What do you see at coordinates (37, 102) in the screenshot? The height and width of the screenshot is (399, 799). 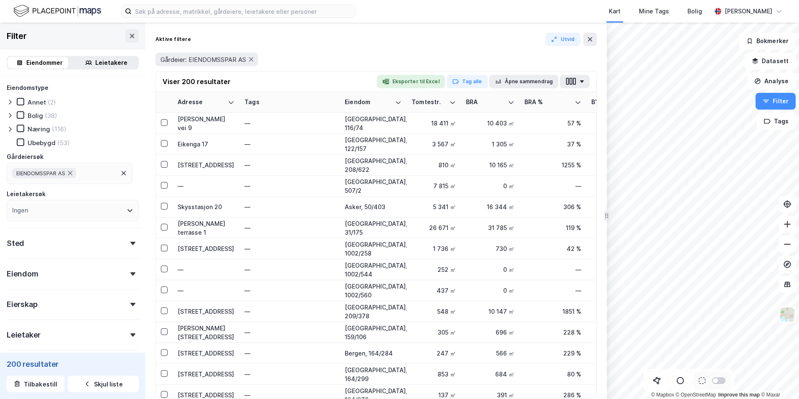 I see `div: Annet` at bounding box center [37, 102].